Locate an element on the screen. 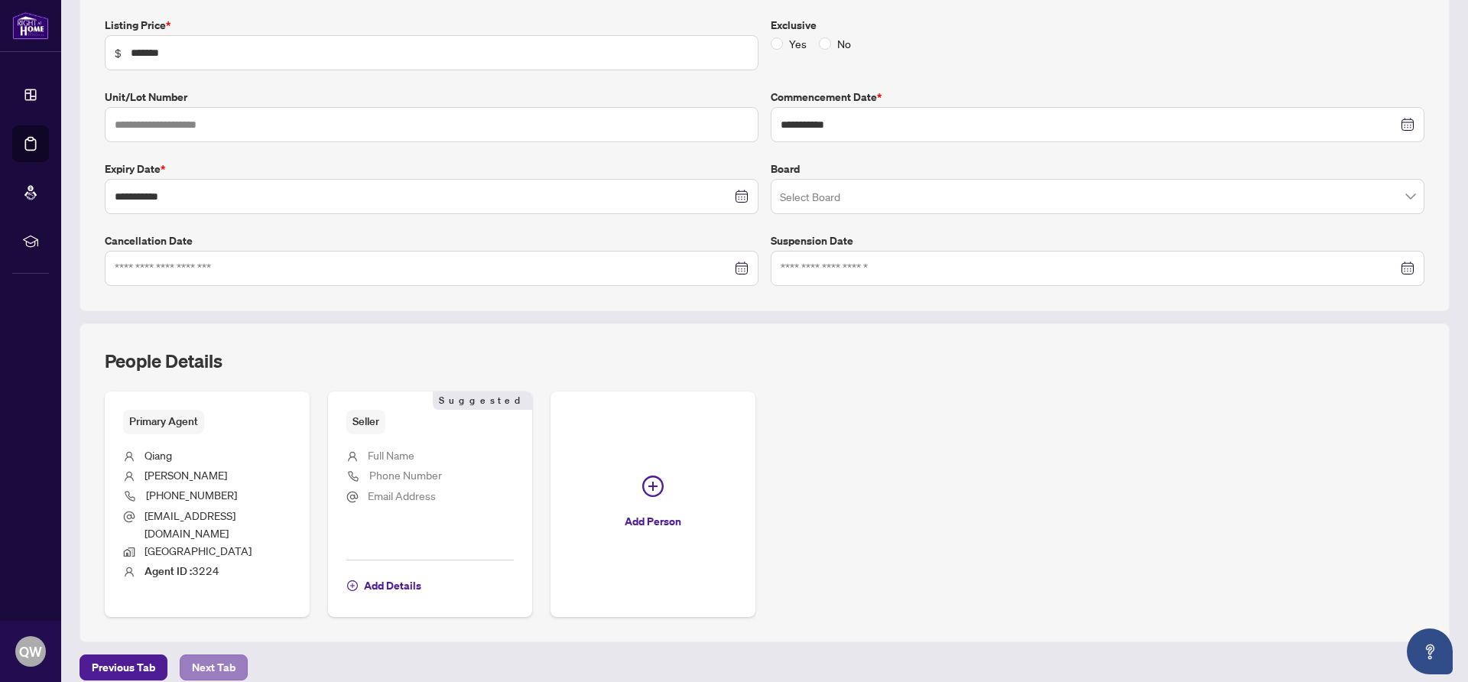  span: QW is located at coordinates (31, 651).